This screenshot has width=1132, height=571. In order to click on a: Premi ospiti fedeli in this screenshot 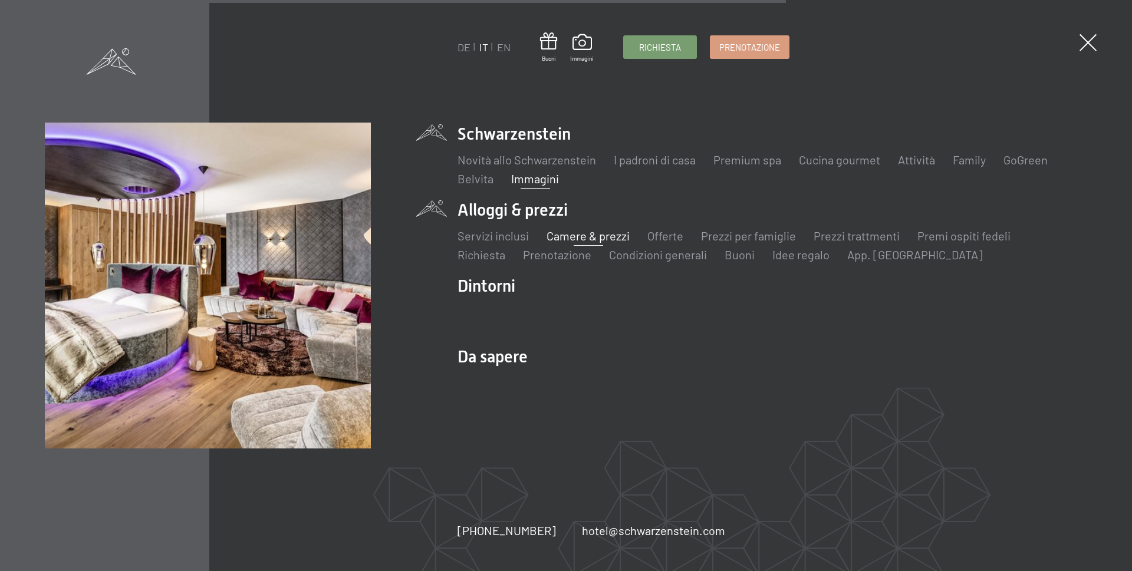, I will do `click(964, 236)`.